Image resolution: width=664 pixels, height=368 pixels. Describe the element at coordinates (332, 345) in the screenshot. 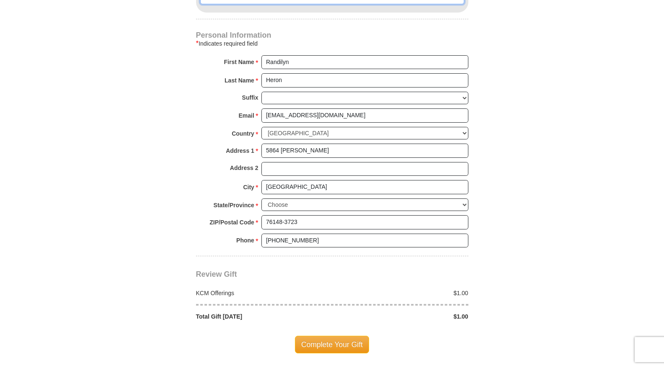

I see `span: Complete Your Gift` at that location.